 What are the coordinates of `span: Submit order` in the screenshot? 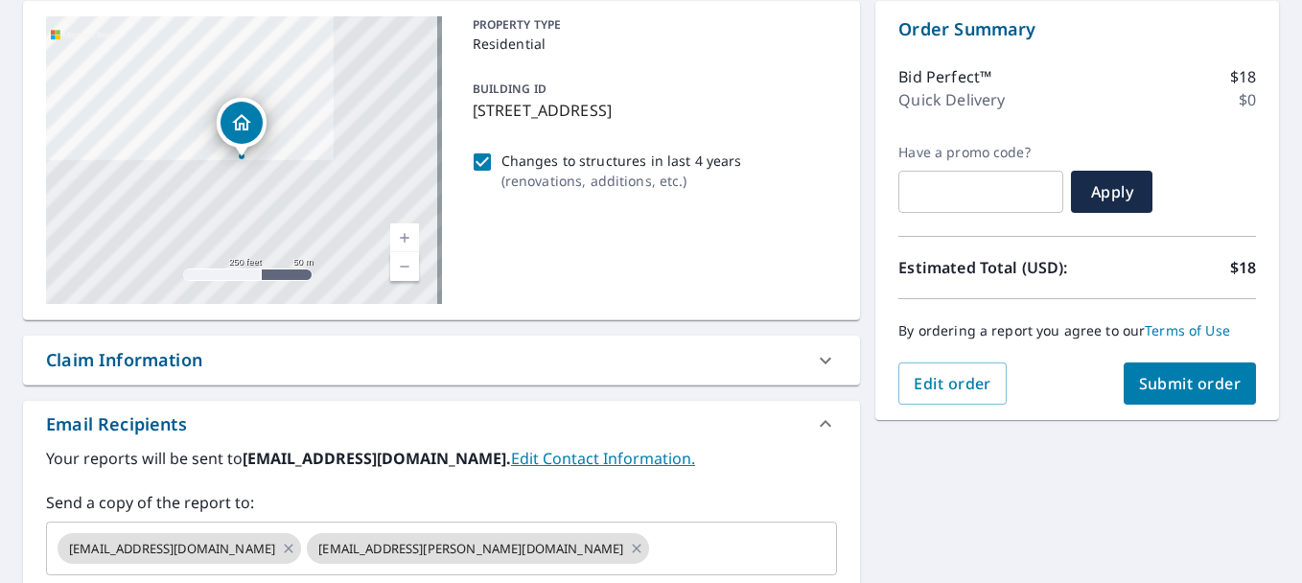 It's located at (1190, 384).